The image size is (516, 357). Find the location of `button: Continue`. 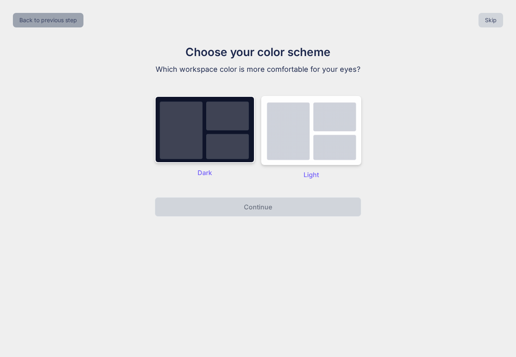

button: Continue is located at coordinates (258, 207).